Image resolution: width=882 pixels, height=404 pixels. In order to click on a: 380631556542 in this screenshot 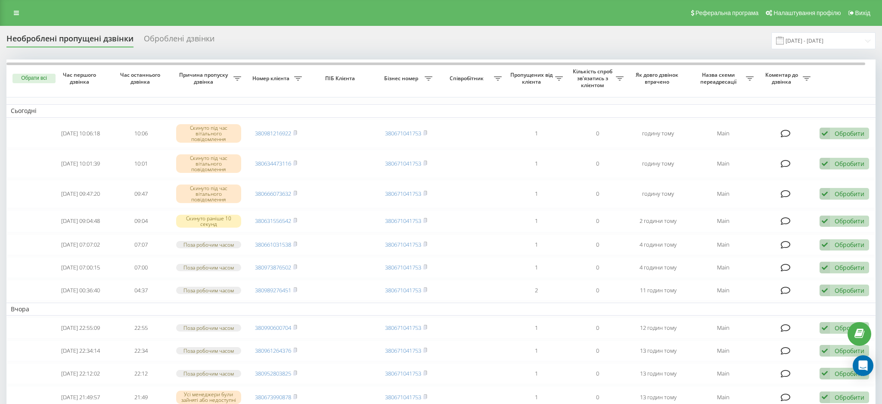, I will do `click(273, 221)`.